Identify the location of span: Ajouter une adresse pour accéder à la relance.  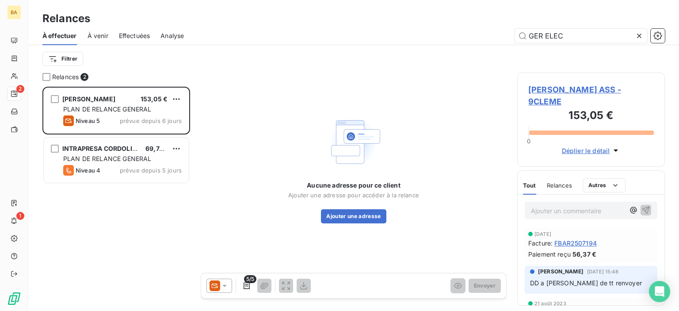
(353, 195).